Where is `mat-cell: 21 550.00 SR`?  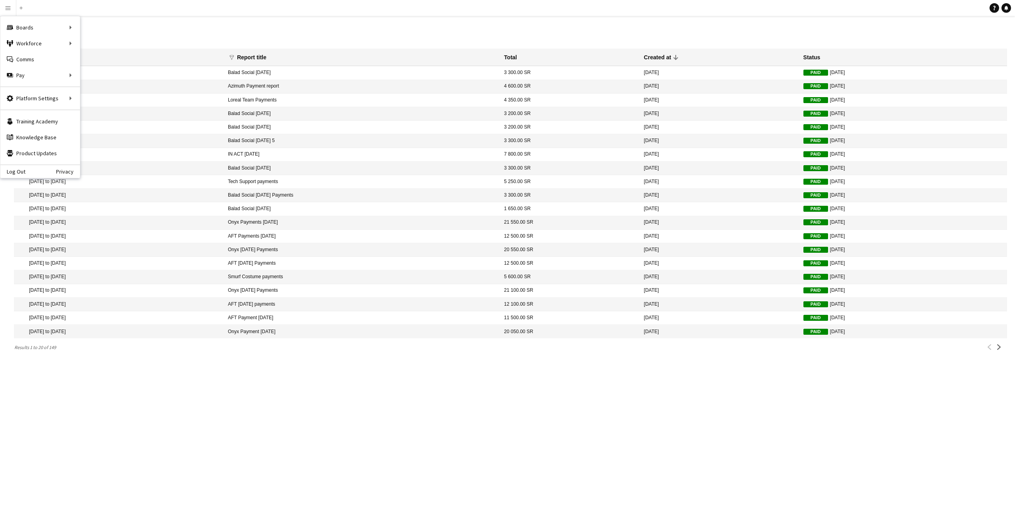 mat-cell: 21 550.00 SR is located at coordinates (570, 223).